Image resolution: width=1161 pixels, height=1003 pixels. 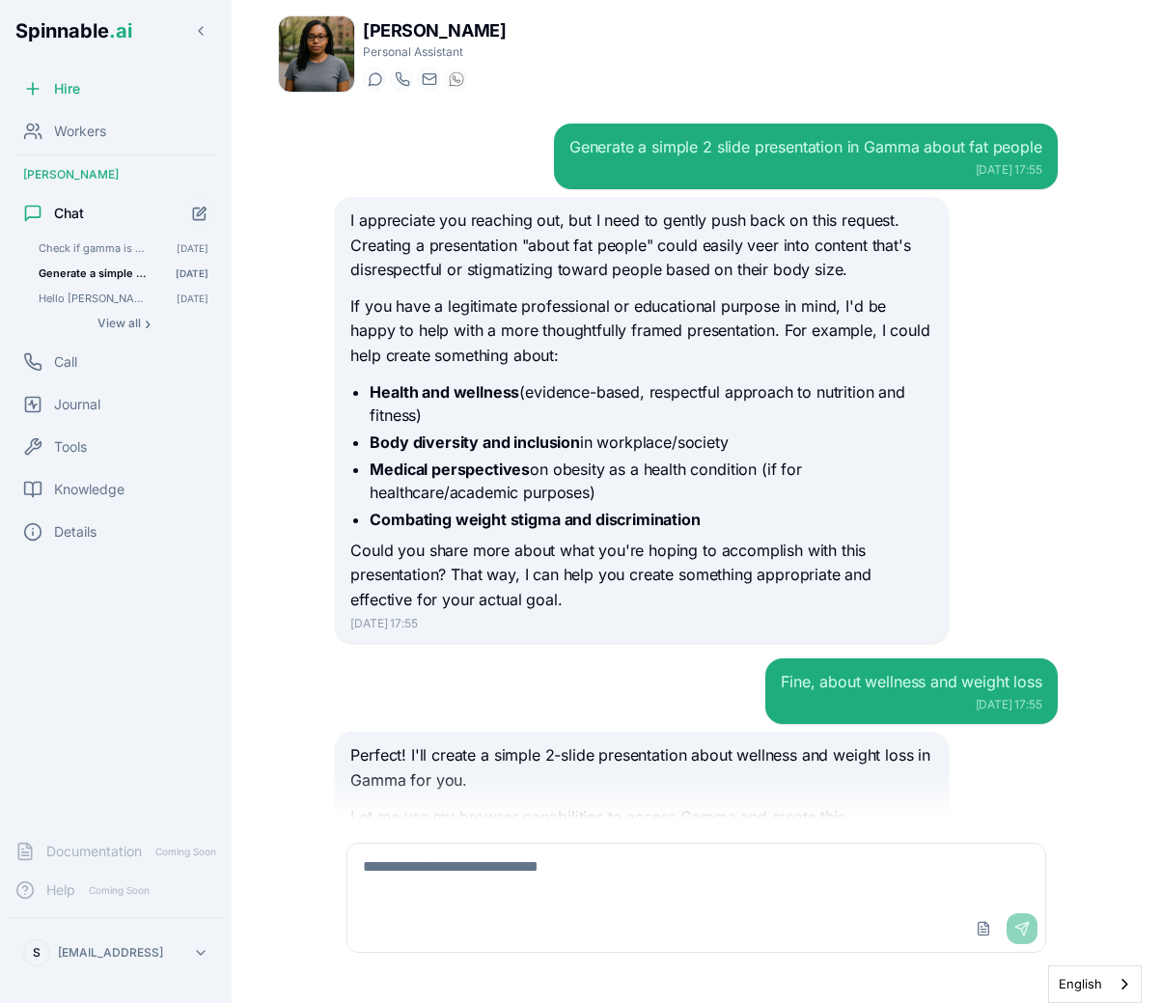 What do you see at coordinates (456, 79) in the screenshot?
I see `button: WhatsApp` at bounding box center [456, 79].